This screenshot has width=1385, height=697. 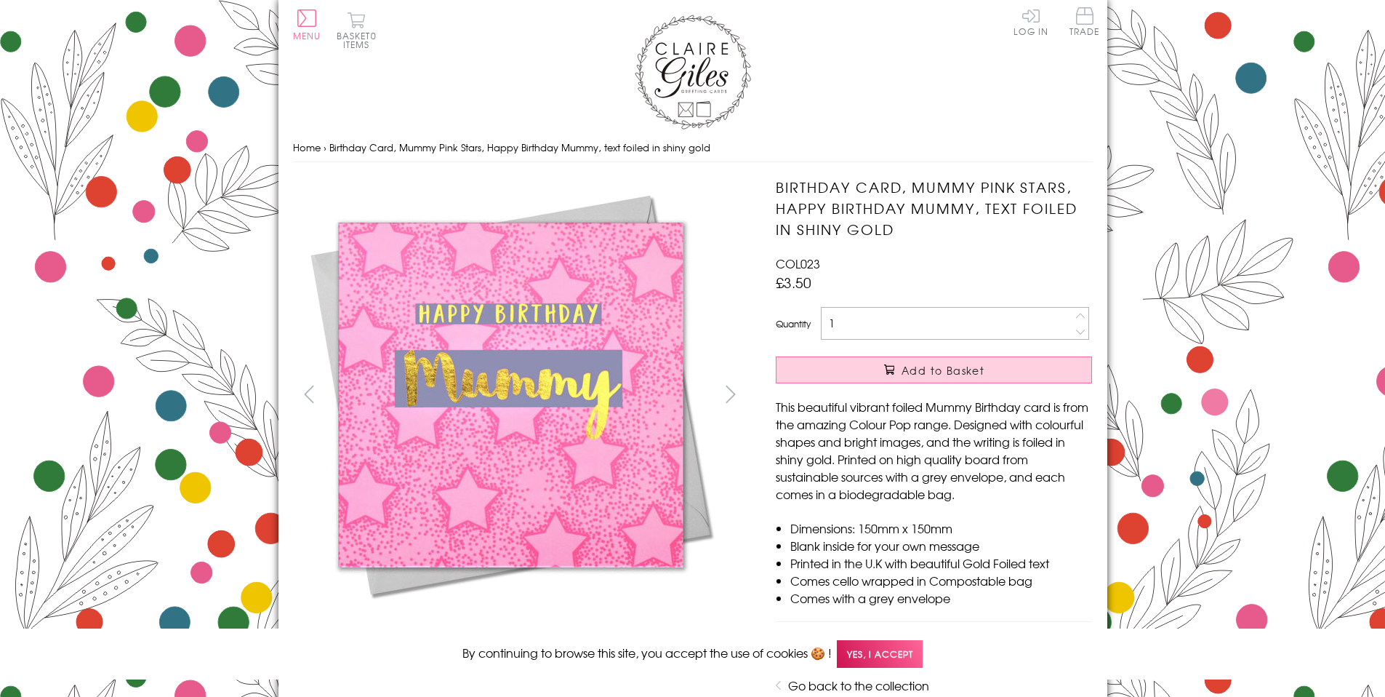 I want to click on span: Menu, so click(x=307, y=36).